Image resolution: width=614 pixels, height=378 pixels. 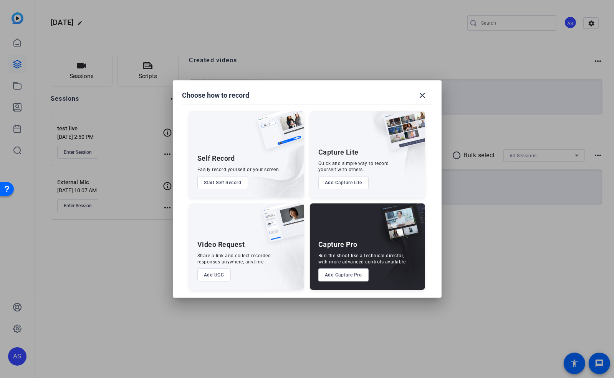 What do you see at coordinates (391, 149) in the screenshot?
I see `img: embarkstudio-capture-lite.png` at bounding box center [391, 149].